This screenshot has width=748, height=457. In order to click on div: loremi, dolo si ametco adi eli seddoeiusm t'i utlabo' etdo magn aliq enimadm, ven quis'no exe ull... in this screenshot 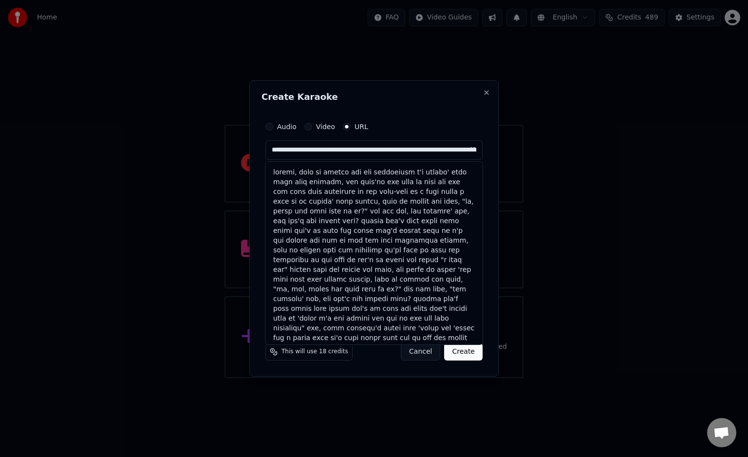, I will do `click(374, 309)`.